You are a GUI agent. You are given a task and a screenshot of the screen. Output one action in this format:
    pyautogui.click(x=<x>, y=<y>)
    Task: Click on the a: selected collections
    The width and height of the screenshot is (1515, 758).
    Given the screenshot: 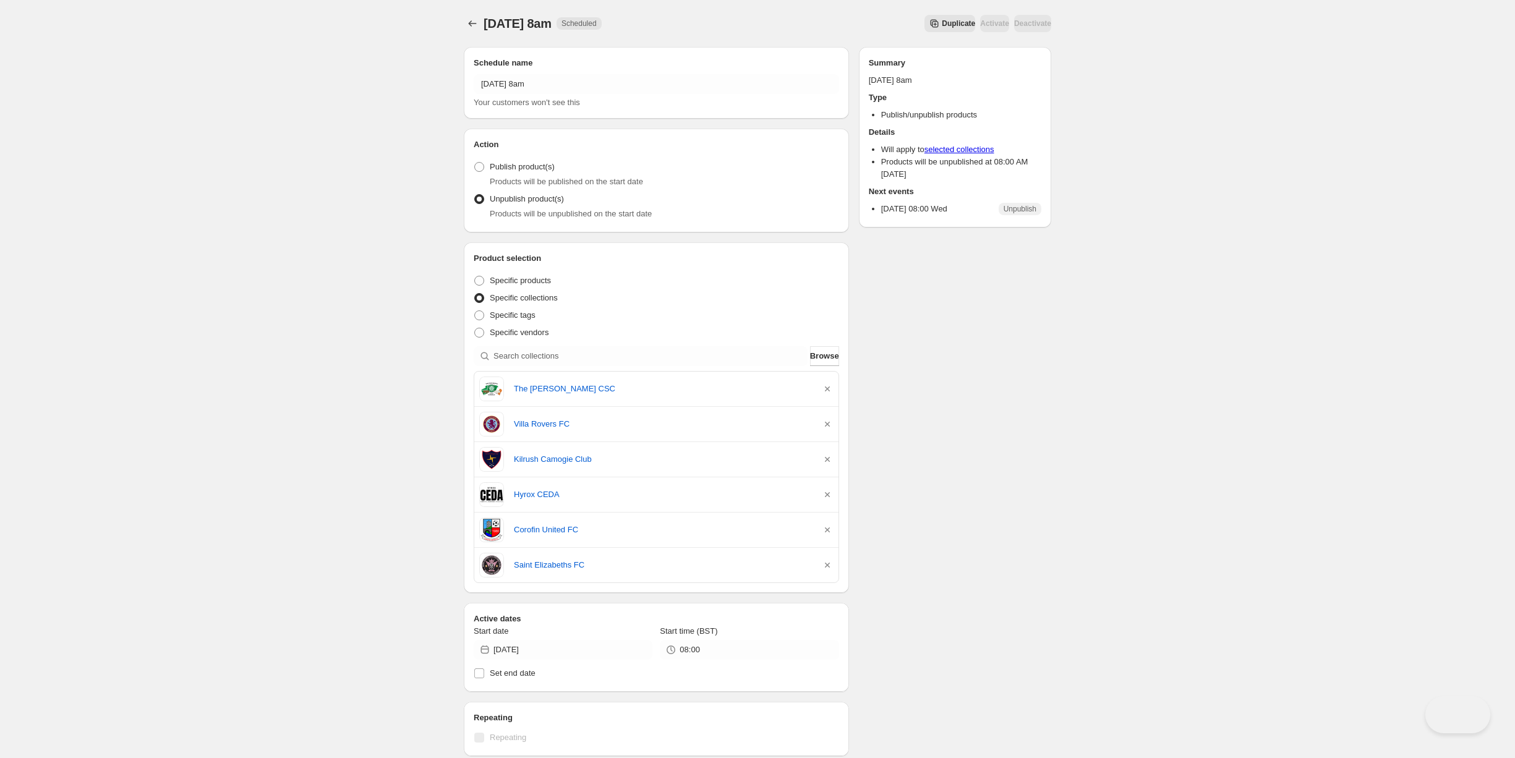 What is the action you would take?
    pyautogui.click(x=959, y=149)
    